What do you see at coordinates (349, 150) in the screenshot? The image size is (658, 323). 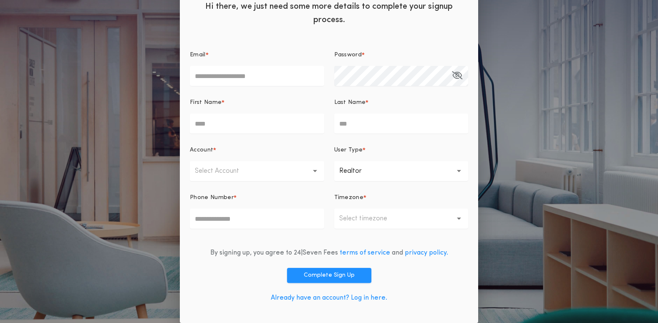 I see `p: User Type` at bounding box center [349, 150].